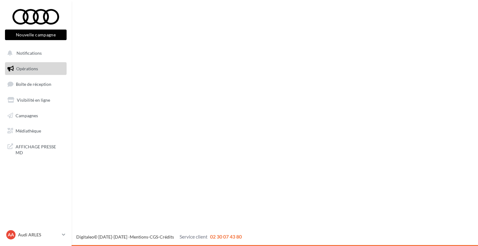 The height and width of the screenshot is (246, 478). What do you see at coordinates (36, 69) in the screenshot?
I see `a: Opérations` at bounding box center [36, 69].